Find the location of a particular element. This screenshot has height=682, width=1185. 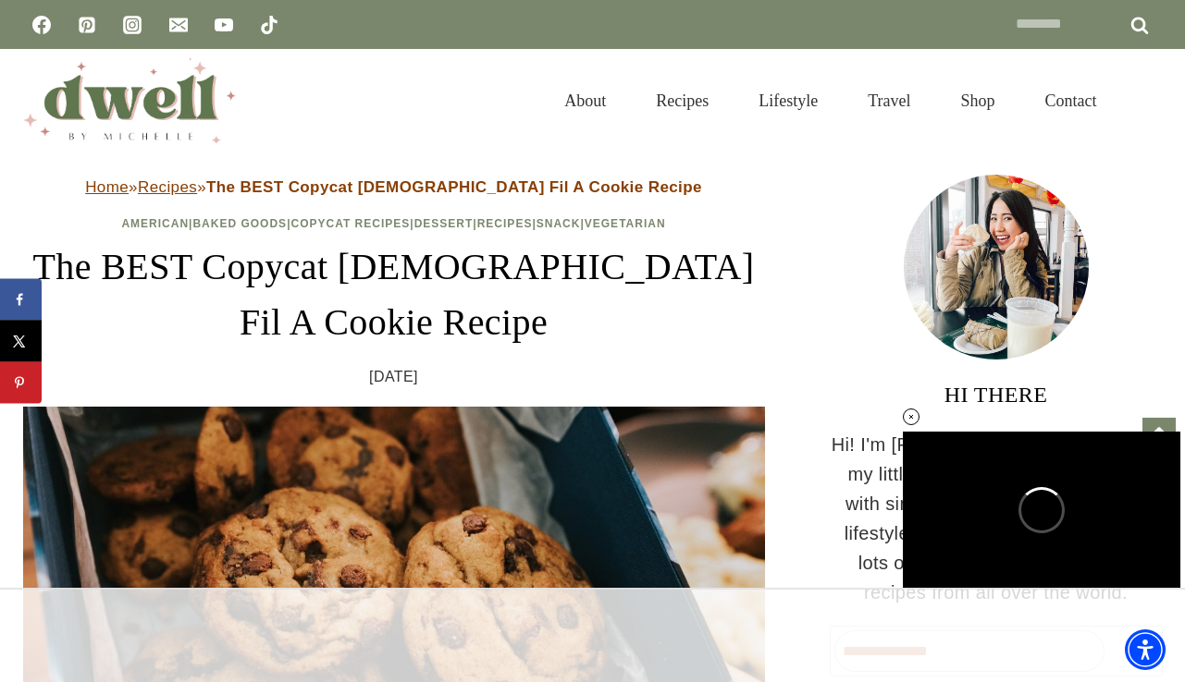

a: Scroll to top is located at coordinates (1159, 435).